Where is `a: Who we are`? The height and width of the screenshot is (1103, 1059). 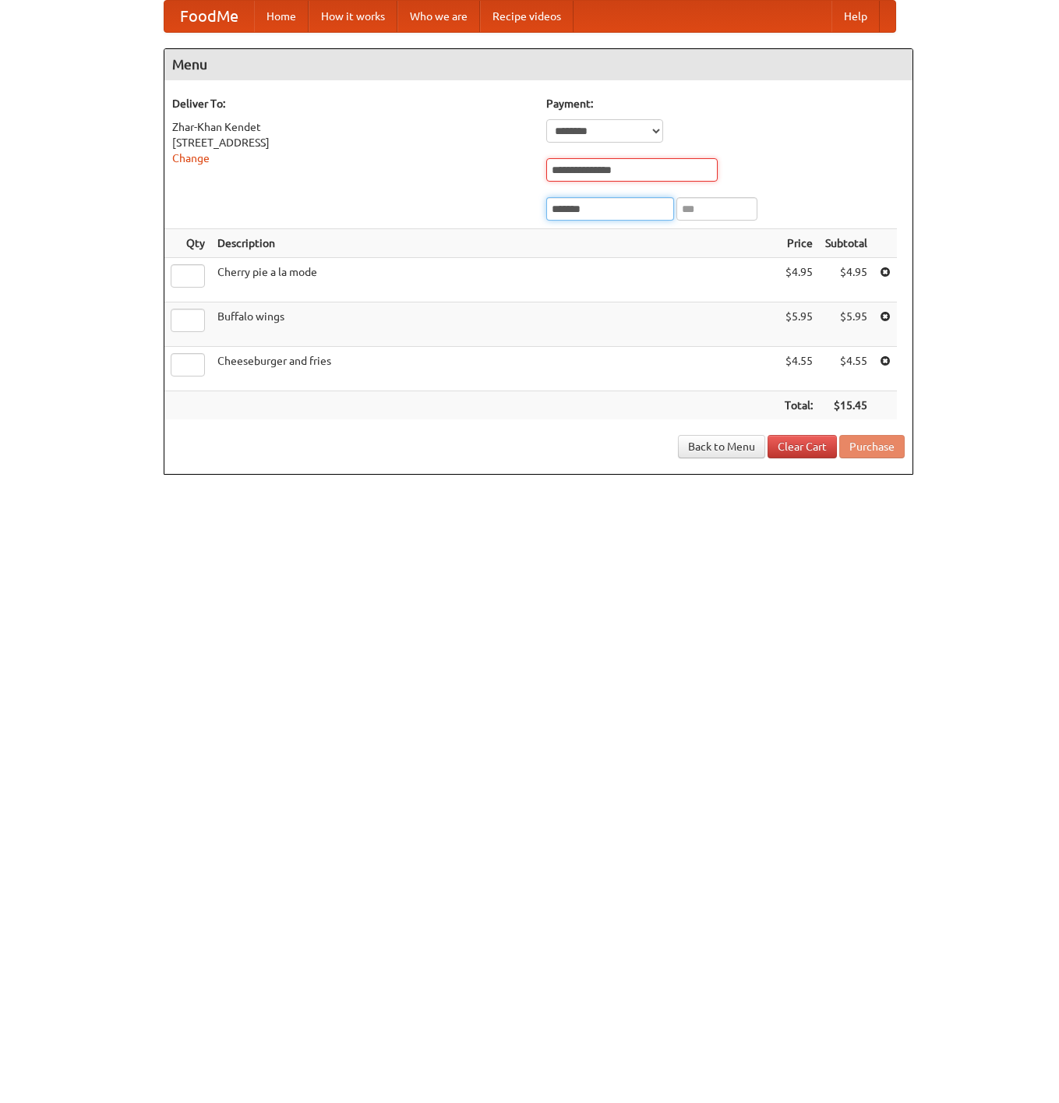 a: Who we are is located at coordinates (439, 16).